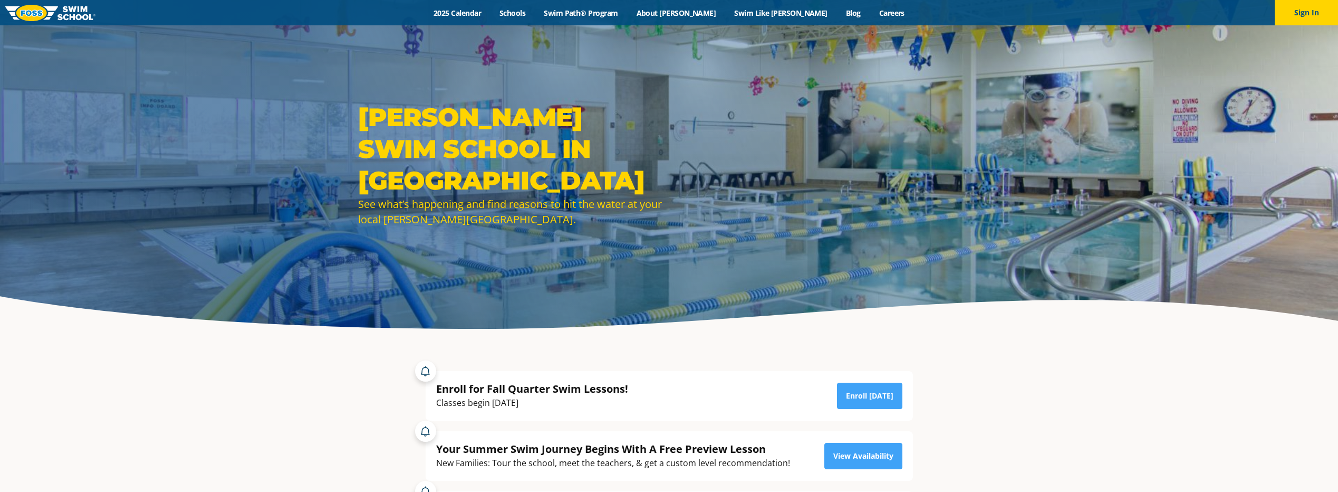  What do you see at coordinates (613, 448) in the screenshot?
I see `div: Your Summer Swim Journey Begins With A Free Preview Lesson` at bounding box center [613, 448].